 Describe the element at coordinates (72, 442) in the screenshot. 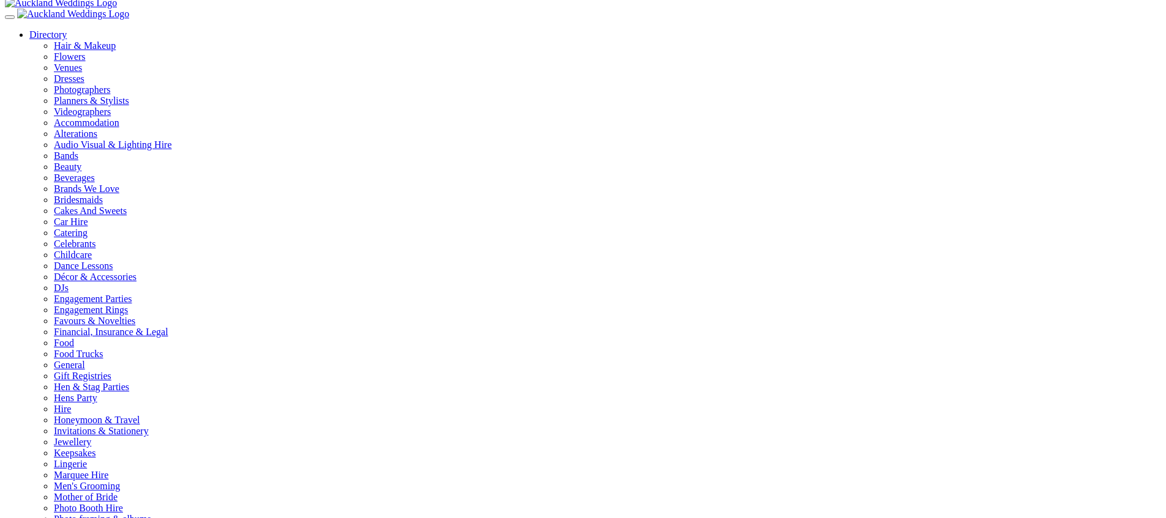

I see `a: Jewellery` at that location.